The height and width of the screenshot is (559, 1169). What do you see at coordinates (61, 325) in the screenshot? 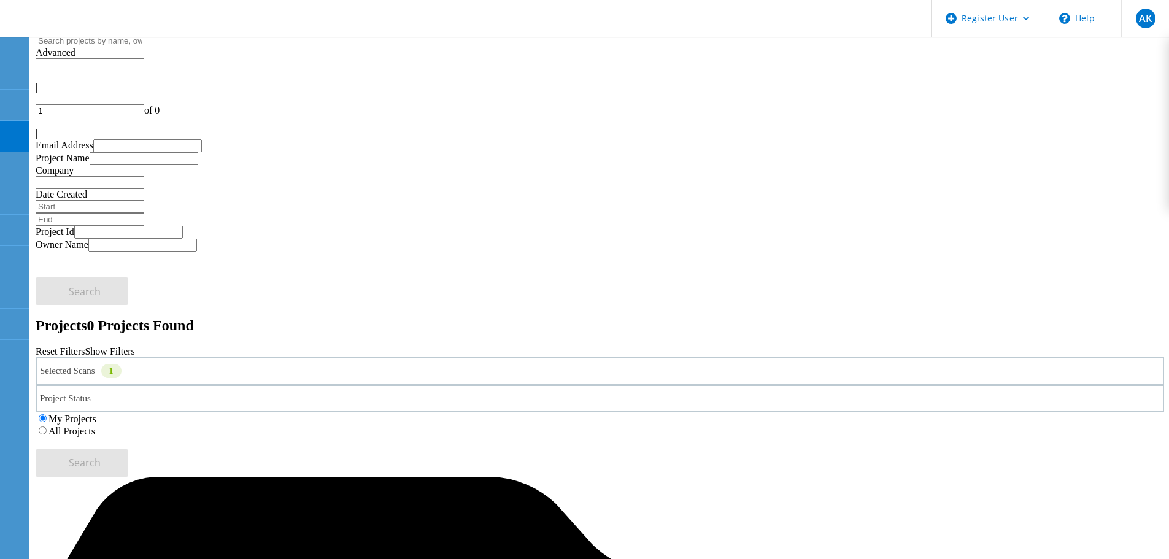
I see `b: Projects` at bounding box center [61, 325].